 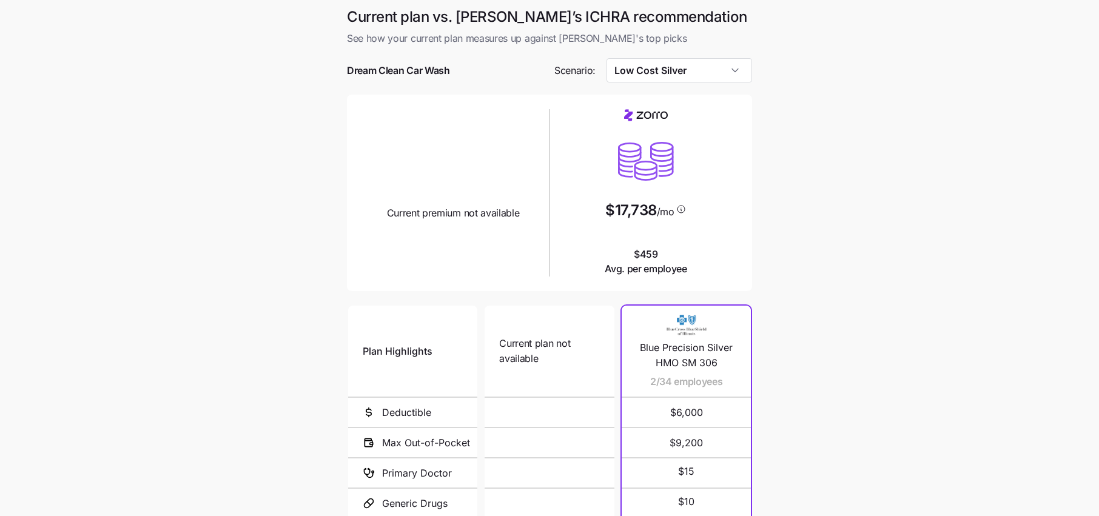 I want to click on span: $17,738, so click(x=631, y=211).